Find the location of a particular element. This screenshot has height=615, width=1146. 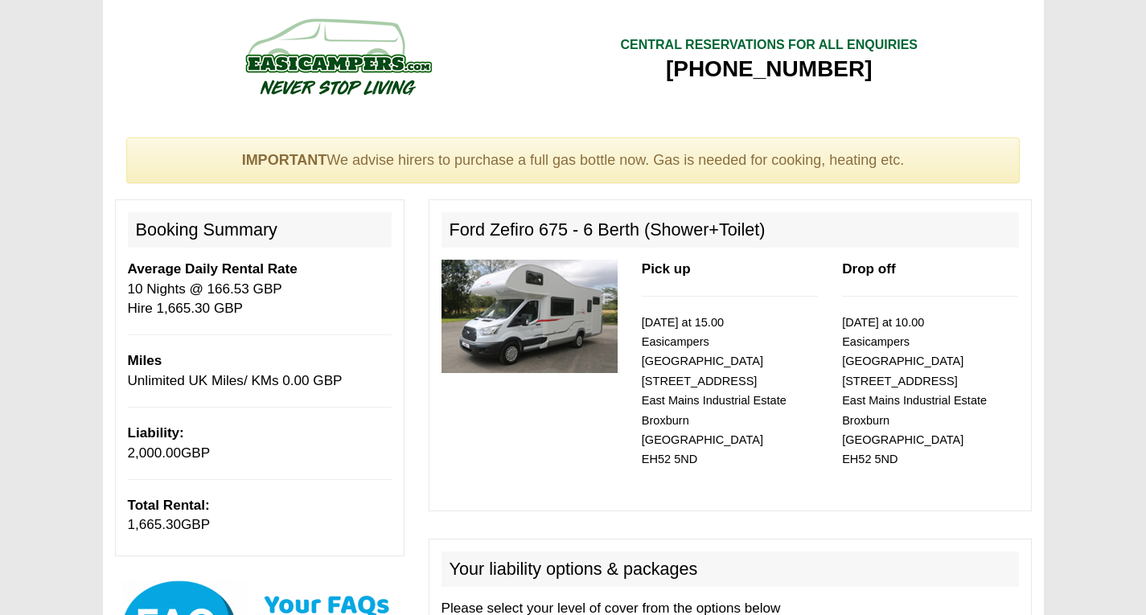

img: campers-checkout-logo.png is located at coordinates (338, 56).